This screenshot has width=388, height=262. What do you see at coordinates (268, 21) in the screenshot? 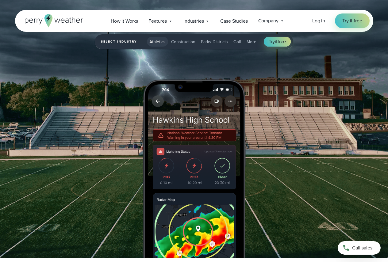
I see `span: Company` at bounding box center [268, 21].